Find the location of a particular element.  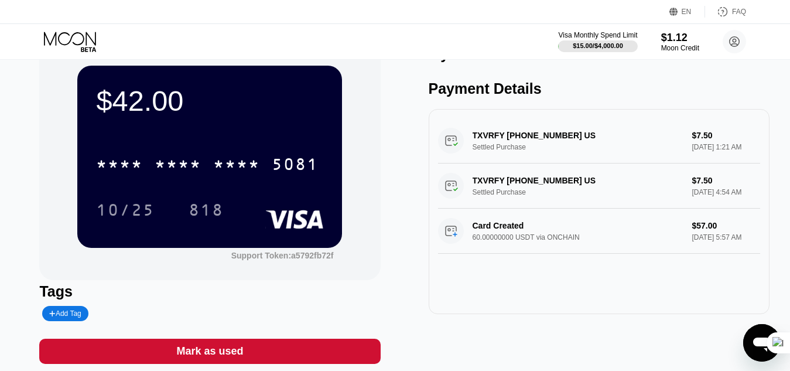

div: Add Tag is located at coordinates (65, 313).